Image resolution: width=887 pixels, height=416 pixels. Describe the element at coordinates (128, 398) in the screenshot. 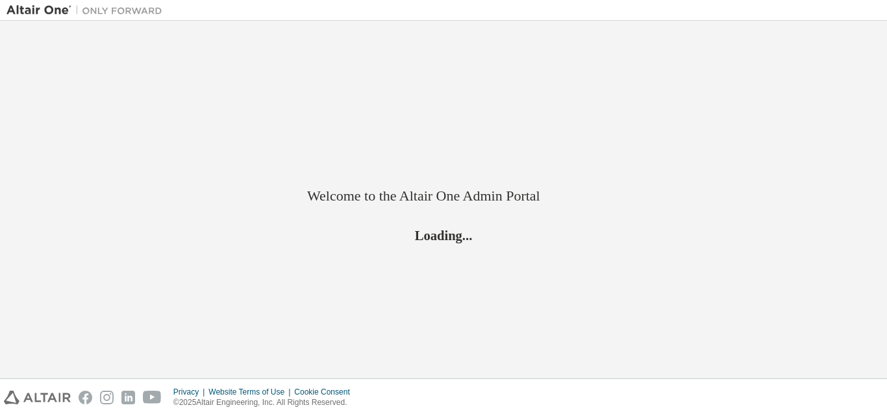

I see `img: linkedin.svg` at that location.